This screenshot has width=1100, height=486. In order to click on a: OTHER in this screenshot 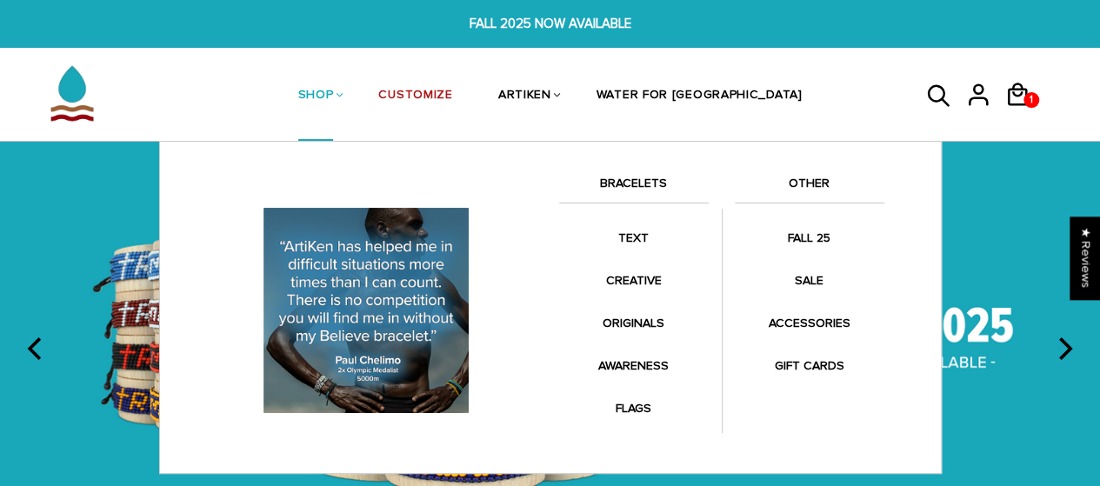, I will do `click(809, 188)`.